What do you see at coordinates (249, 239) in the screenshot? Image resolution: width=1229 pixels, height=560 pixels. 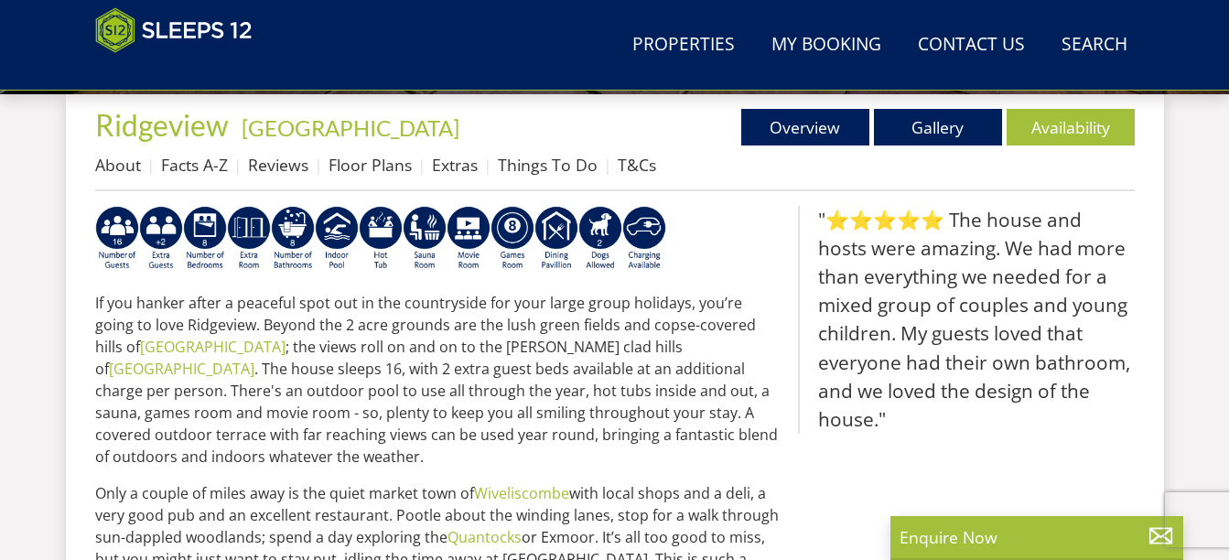 I see `img: AD_4nXdcC-8TRJMNDvRW4_LuwlF2-UQ2760yPwZrw0NiG_3Cg4j_VN3dCac5FpGXavDcPj53_PW8zPUKu2dLgbTX7CaoyoUJ8...` at bounding box center [249, 239].